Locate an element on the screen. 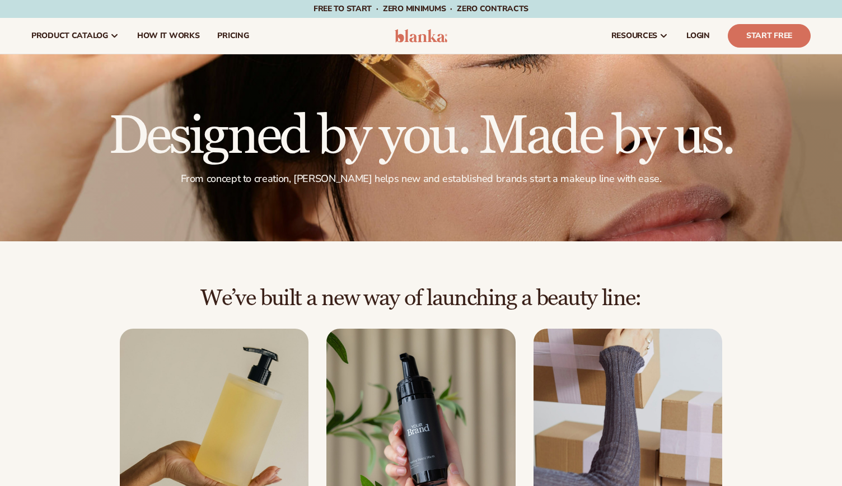 This screenshot has height=486, width=842. span: product catalog is located at coordinates (69, 36).